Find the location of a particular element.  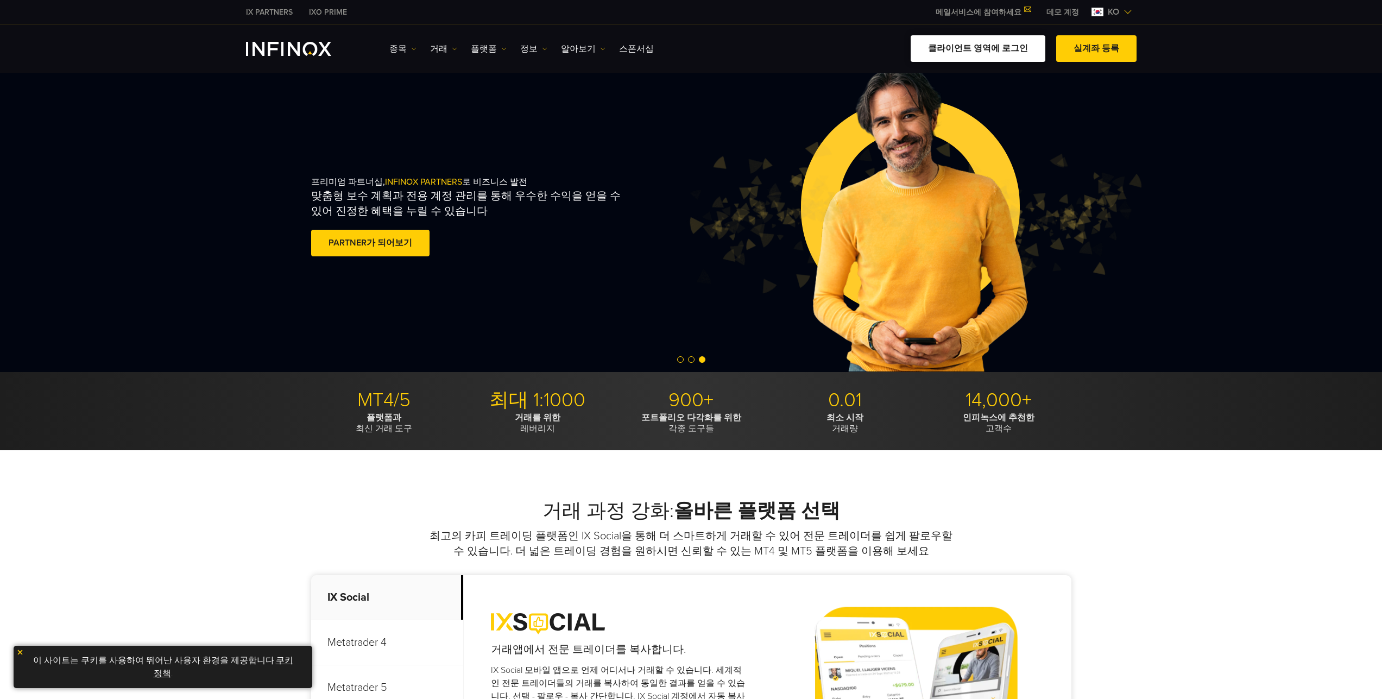

a: PARTNER가 되어보기 is located at coordinates (370, 243).